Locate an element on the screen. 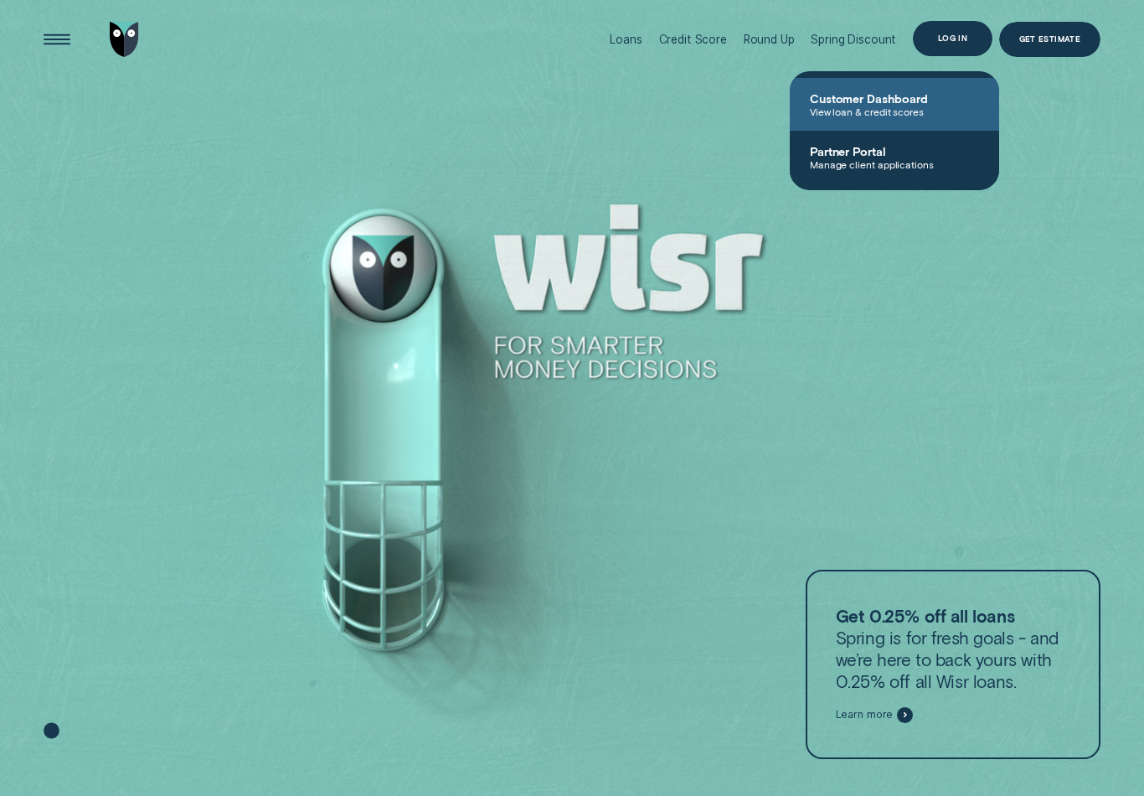 This screenshot has height=796, width=1144. a: Partner PortalManage client applications is located at coordinates (895, 157).